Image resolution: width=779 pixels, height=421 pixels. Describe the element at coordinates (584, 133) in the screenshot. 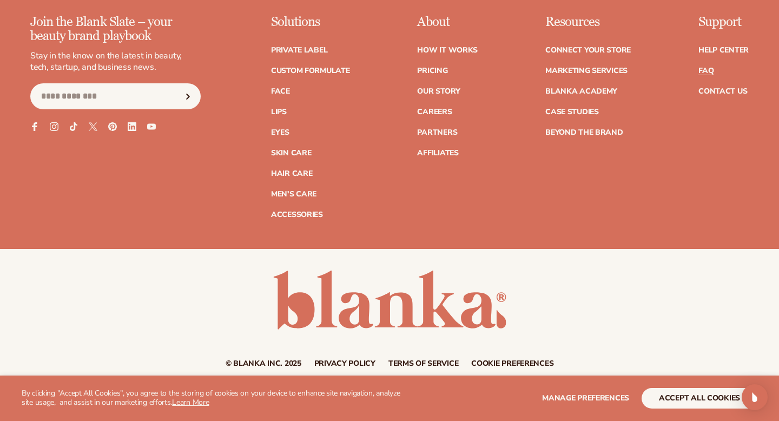

I see `a: Beyond the brand` at that location.